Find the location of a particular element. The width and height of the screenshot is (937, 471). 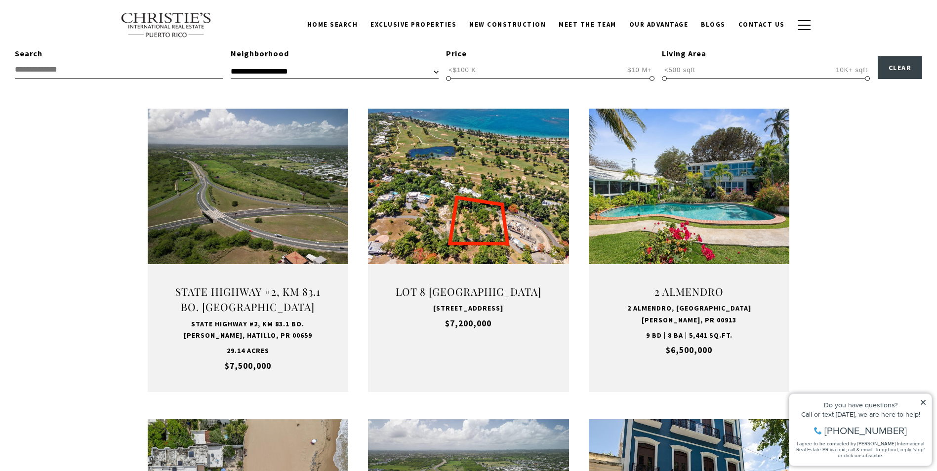

span: Our Advantage is located at coordinates (659, 24).